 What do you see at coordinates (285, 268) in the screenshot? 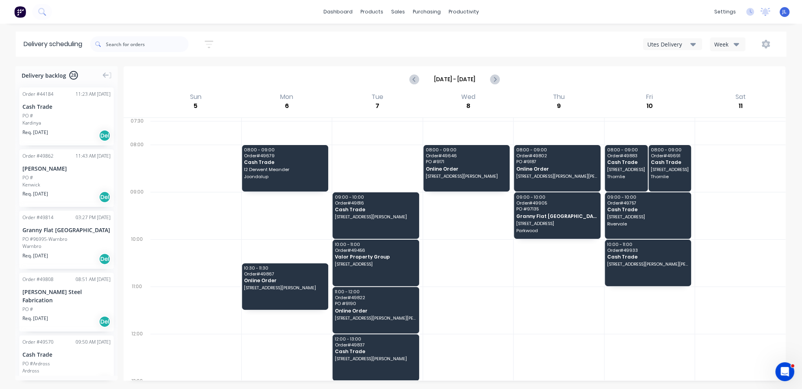
I see `span: 10:30 - 11:30` at bounding box center [285, 268].